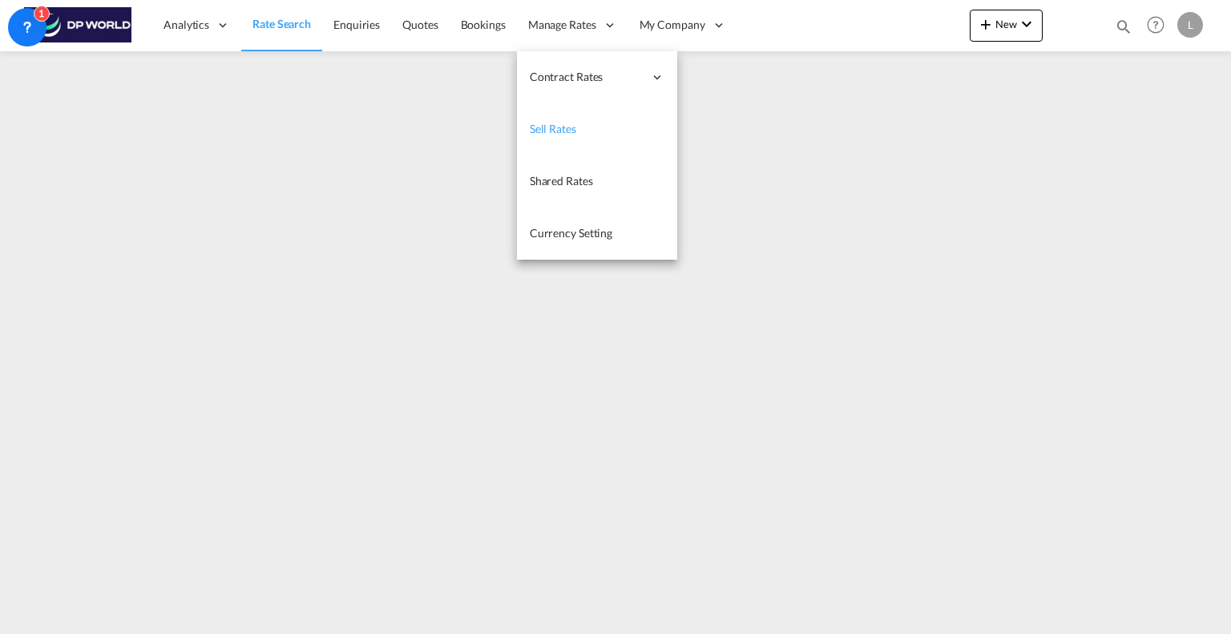 The image size is (1231, 634). What do you see at coordinates (1027, 24) in the screenshot?
I see `md-icon: icon-chevron-down` at bounding box center [1027, 24].